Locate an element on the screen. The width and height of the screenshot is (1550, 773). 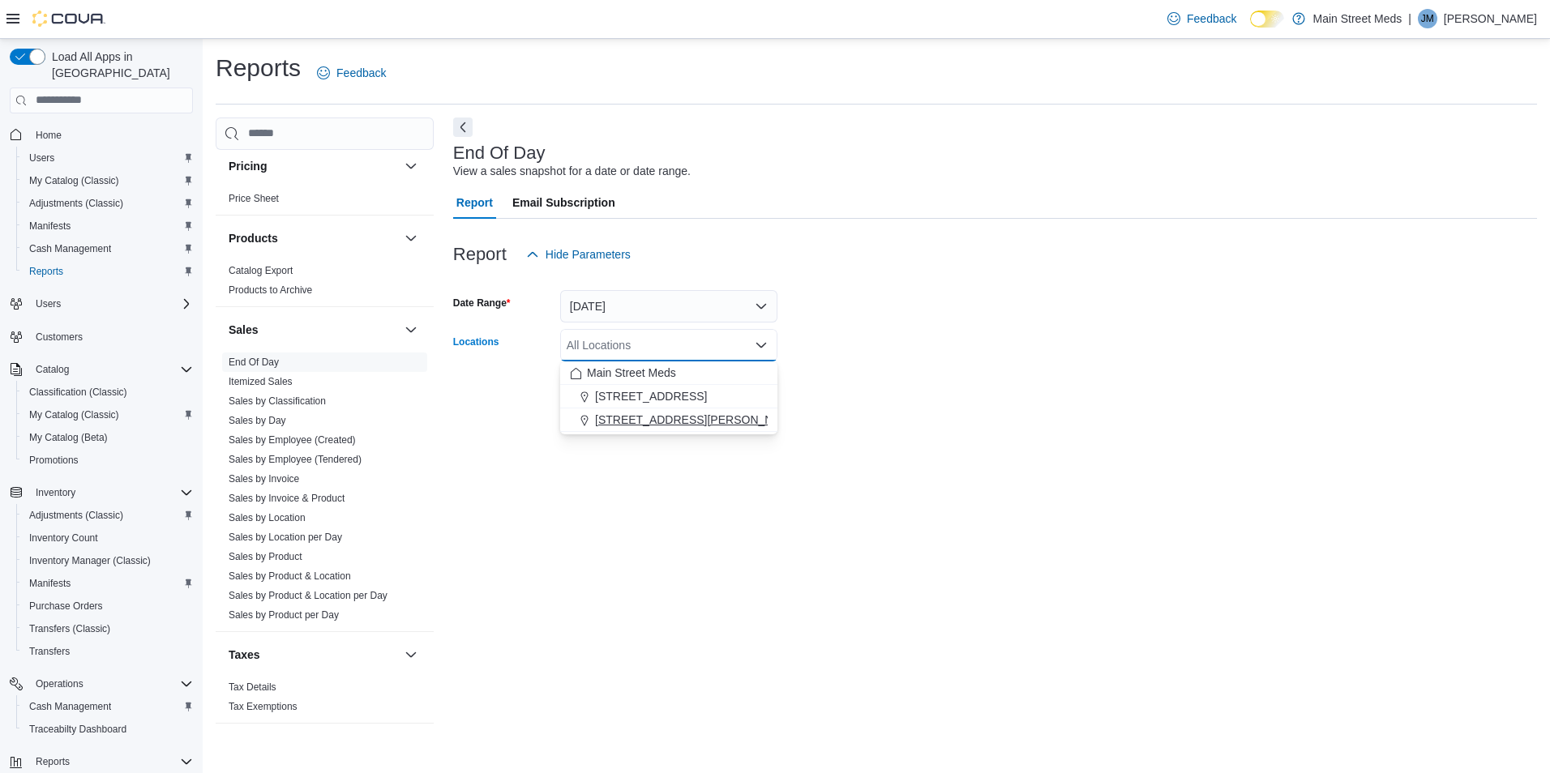
button: Taxes is located at coordinates (411, 655).